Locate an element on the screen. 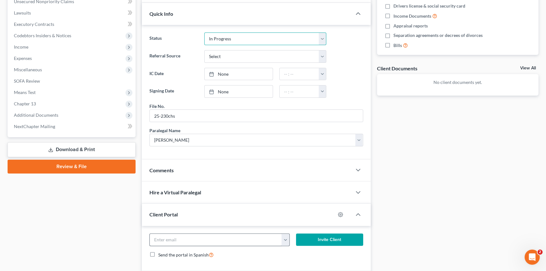 The width and height of the screenshot is (546, 271). a: Review & File is located at coordinates (72, 166).